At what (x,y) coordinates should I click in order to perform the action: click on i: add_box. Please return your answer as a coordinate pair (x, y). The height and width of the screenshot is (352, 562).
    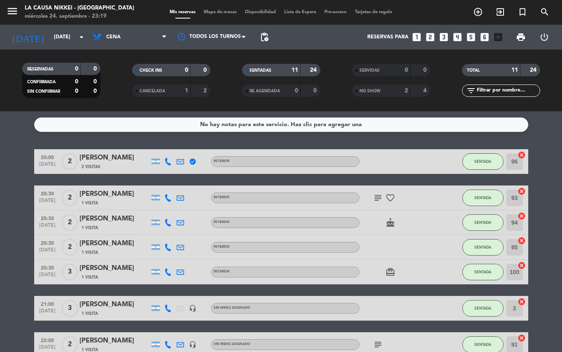
    Looking at the image, I should click on (499, 37).